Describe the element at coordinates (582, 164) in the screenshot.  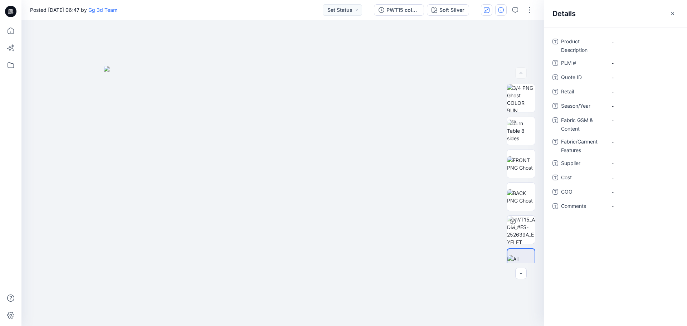
I see `span: Supplier` at that location.